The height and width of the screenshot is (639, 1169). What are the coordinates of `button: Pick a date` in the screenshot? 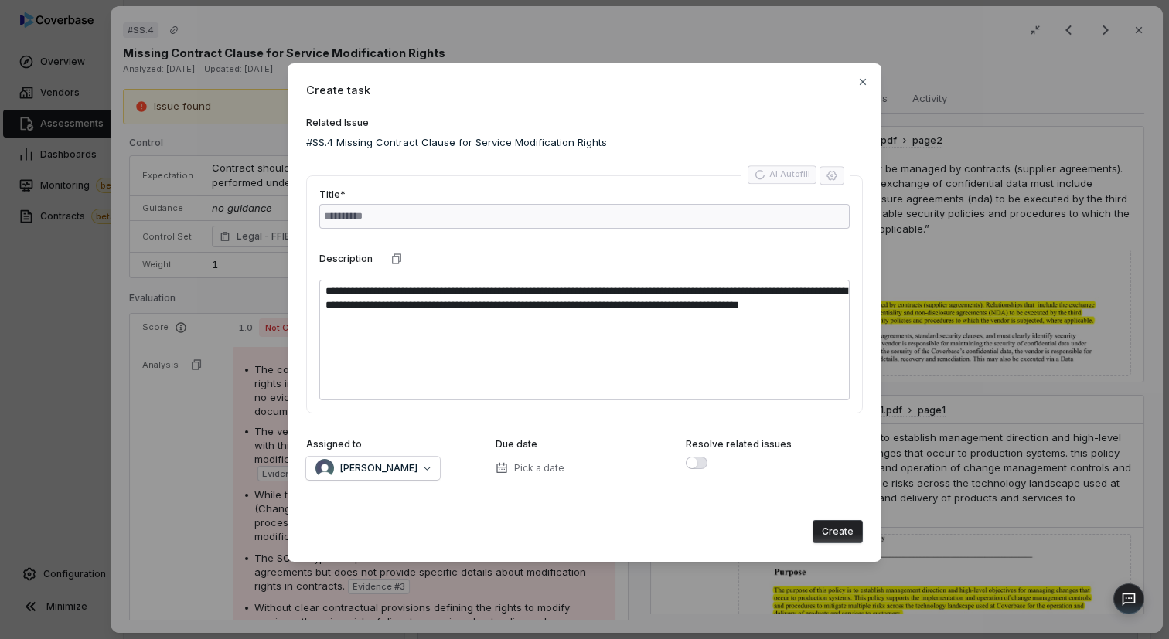 It's located at (530, 468).